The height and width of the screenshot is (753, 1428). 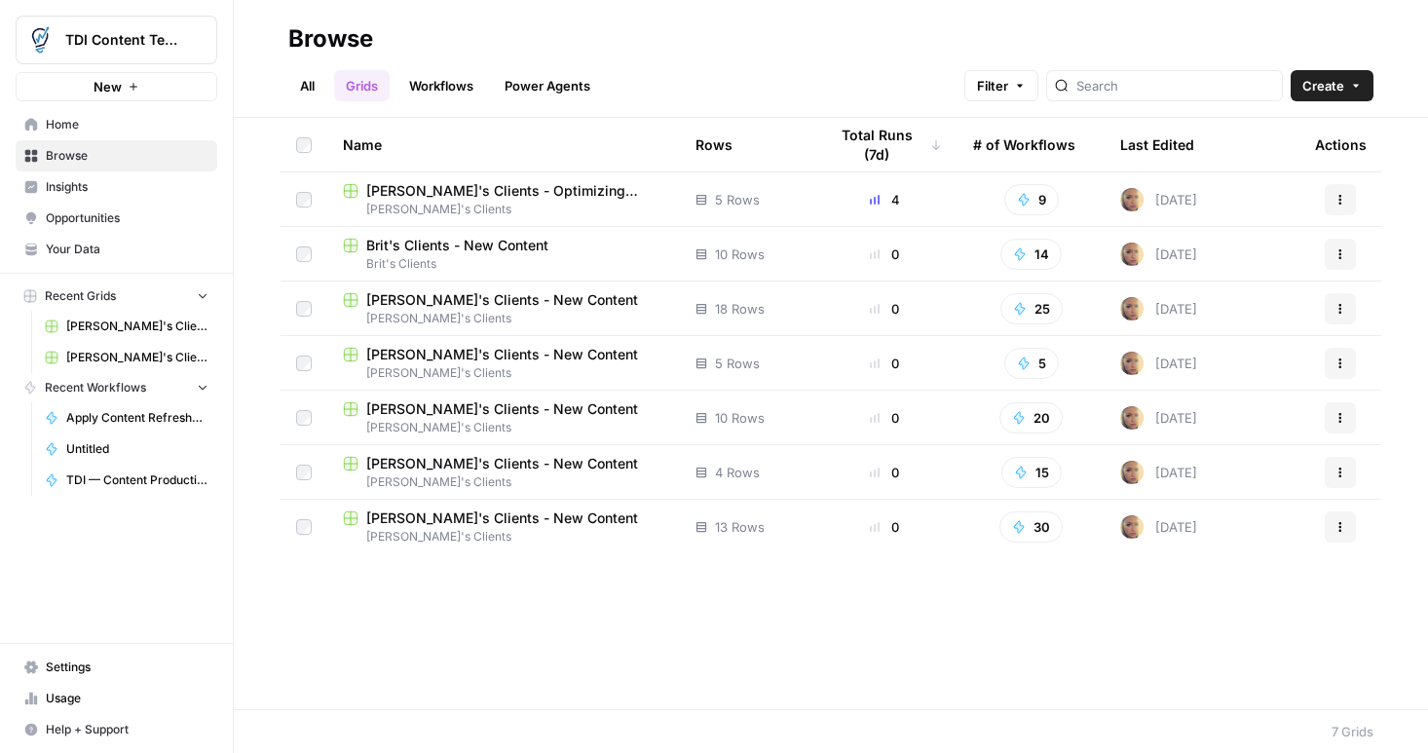 What do you see at coordinates (116, 156) in the screenshot?
I see `a: Browse` at bounding box center [116, 156].